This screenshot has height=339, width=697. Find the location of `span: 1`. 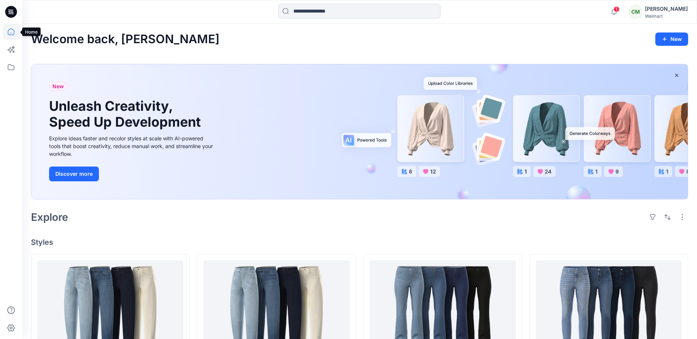

span: 1 is located at coordinates (617, 9).